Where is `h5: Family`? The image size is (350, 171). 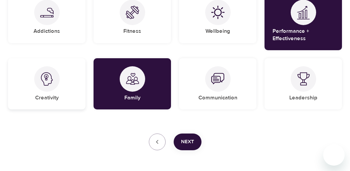 h5: Family is located at coordinates (133, 98).